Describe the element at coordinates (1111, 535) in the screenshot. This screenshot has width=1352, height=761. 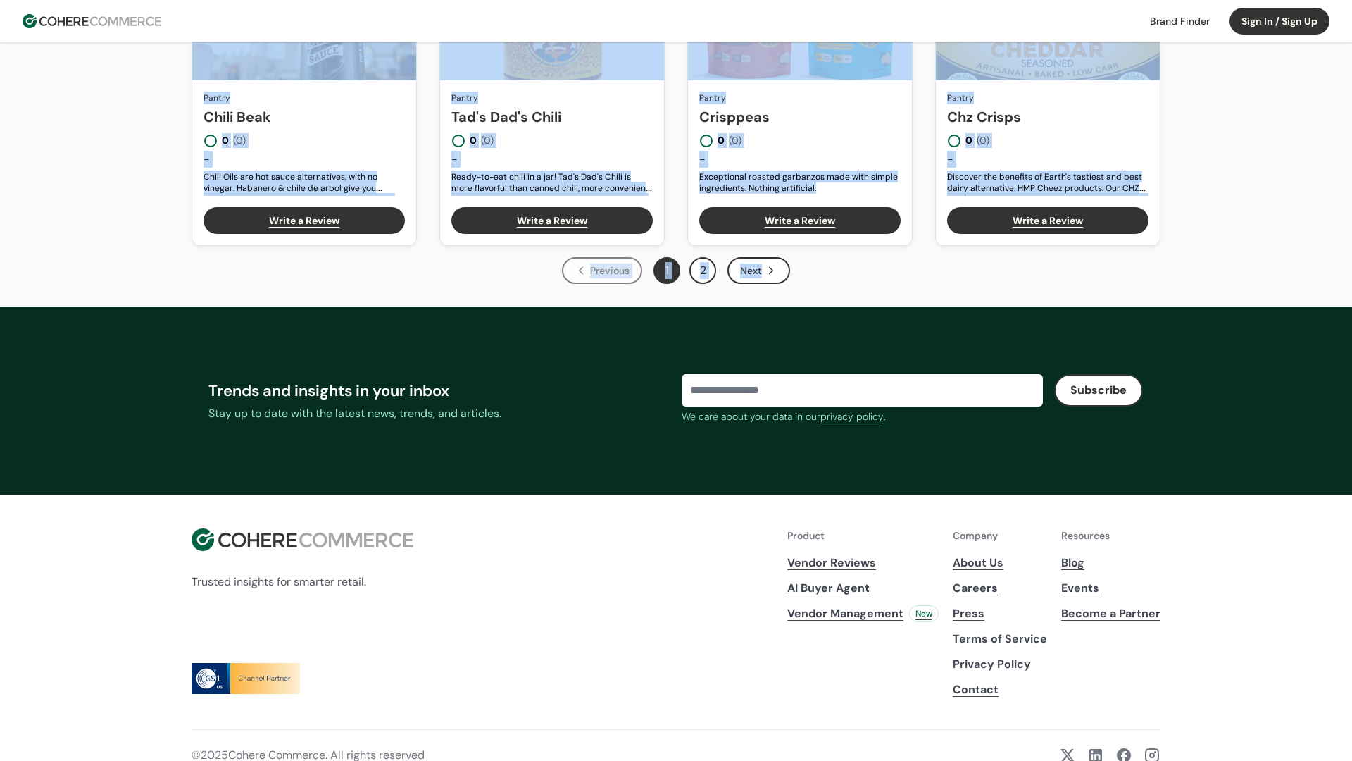
I see `p: Resources` at that location.